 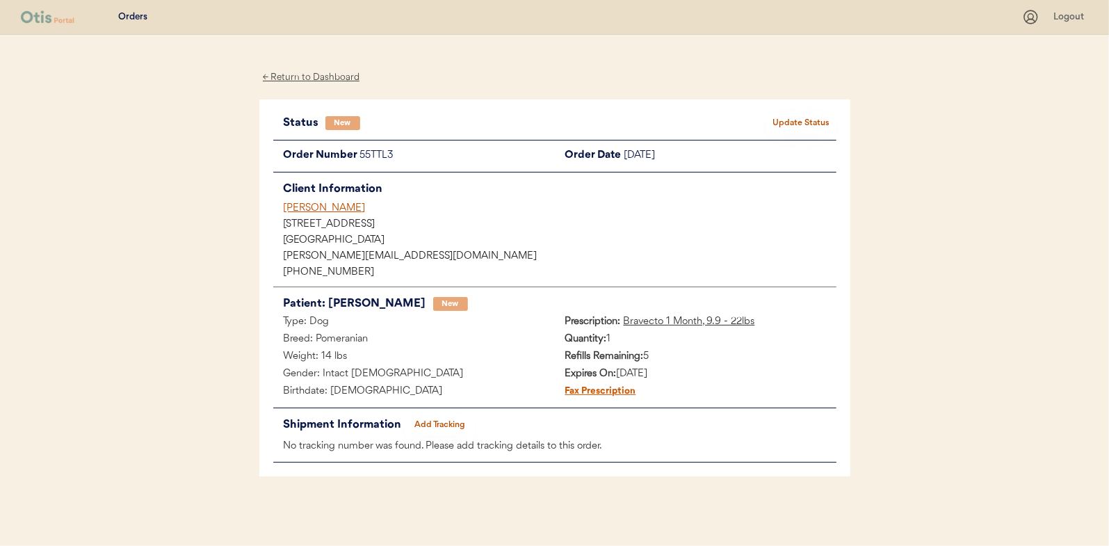 I want to click on div: Client Information, so click(x=560, y=189).